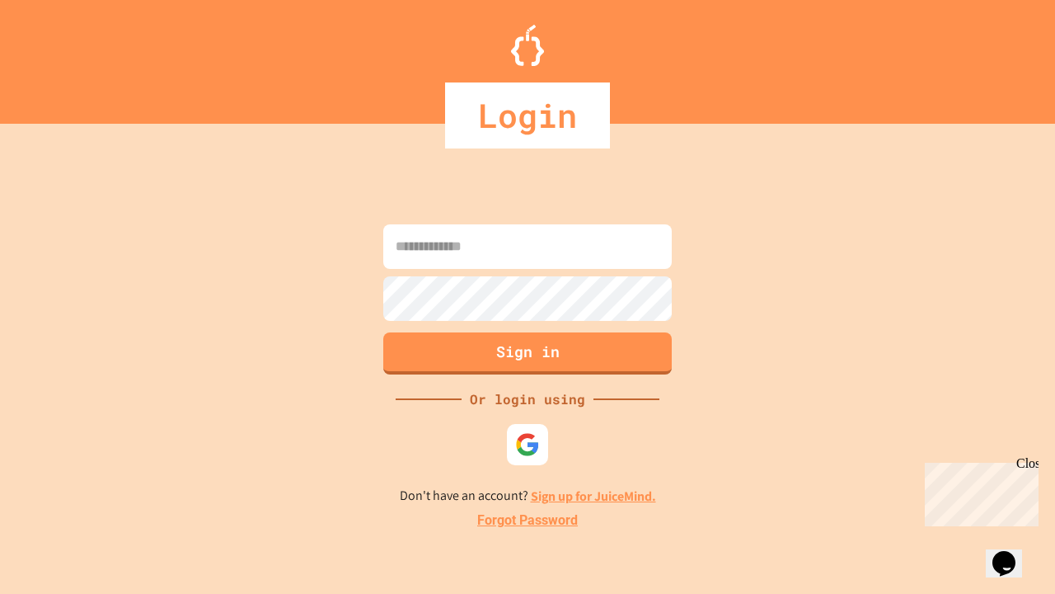  I want to click on div: Or login using, so click(528, 399).